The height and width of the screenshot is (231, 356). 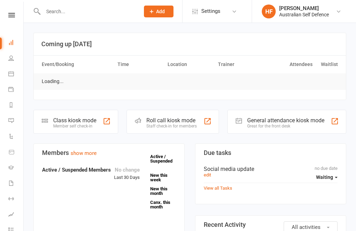 I want to click on div: No change, so click(x=127, y=170).